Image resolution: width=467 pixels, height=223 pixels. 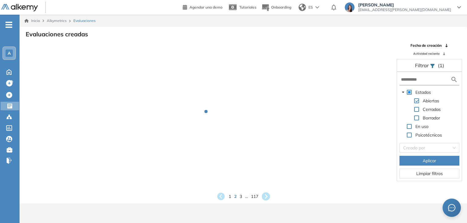 I want to click on span: Evaluaciones, so click(x=84, y=21).